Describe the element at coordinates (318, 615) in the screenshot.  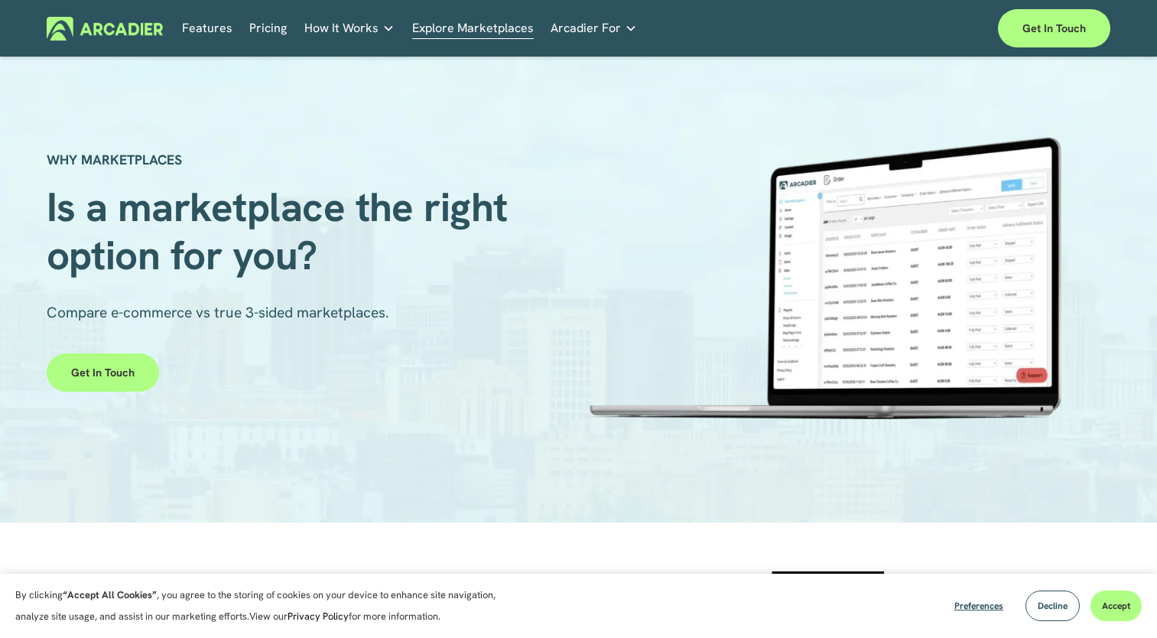
I see `a: Privacy Policy` at that location.